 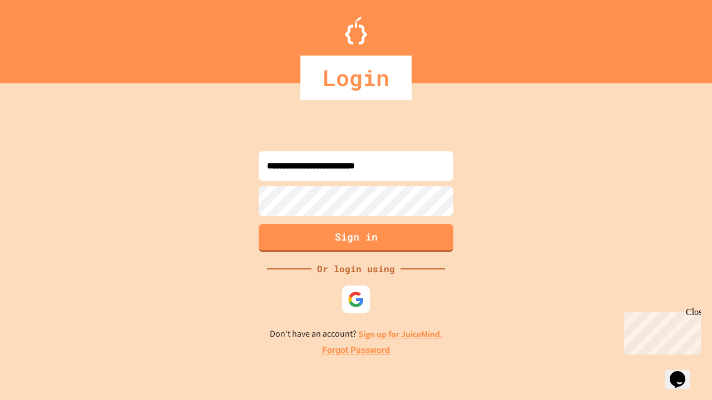 What do you see at coordinates (356, 78) in the screenshot?
I see `div: Login` at bounding box center [356, 78].